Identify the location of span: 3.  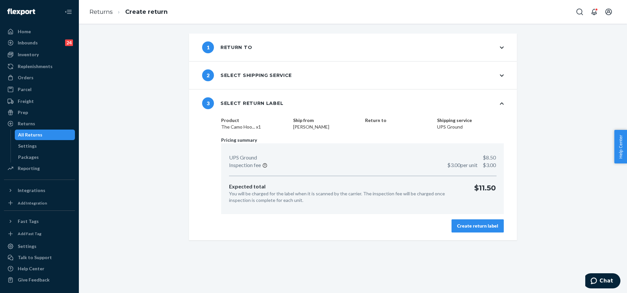
(208, 103).